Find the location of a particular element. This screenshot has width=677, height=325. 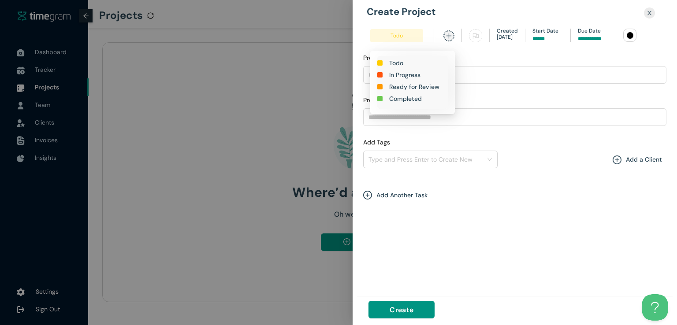

div: plus-circleAdd a Client is located at coordinates (637, 161).